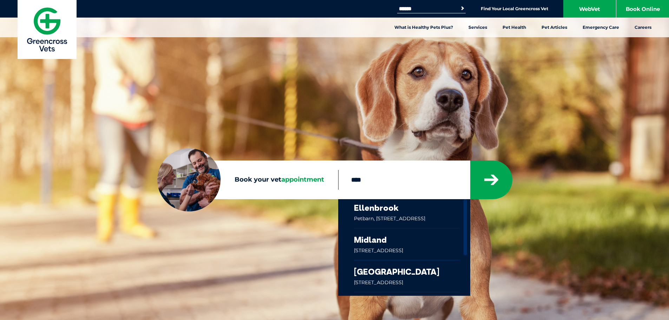  I want to click on a: Pet Health, so click(514, 27).